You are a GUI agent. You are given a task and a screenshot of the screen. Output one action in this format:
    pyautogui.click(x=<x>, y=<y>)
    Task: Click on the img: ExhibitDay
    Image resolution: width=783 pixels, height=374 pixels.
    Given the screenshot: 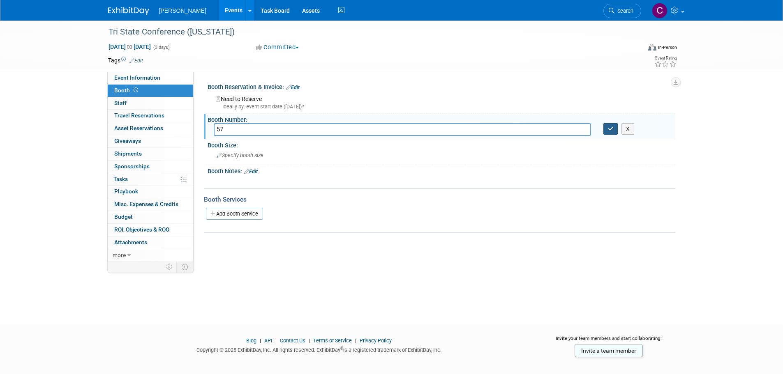 What is the action you would take?
    pyautogui.click(x=129, y=11)
    